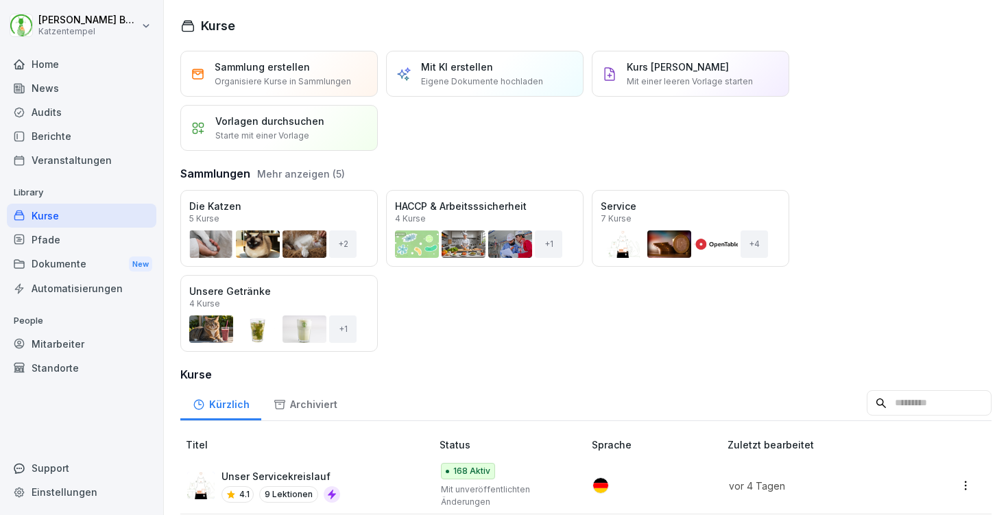 The height and width of the screenshot is (515, 1008). I want to click on p: Unser Servicekreislauf, so click(281, 476).